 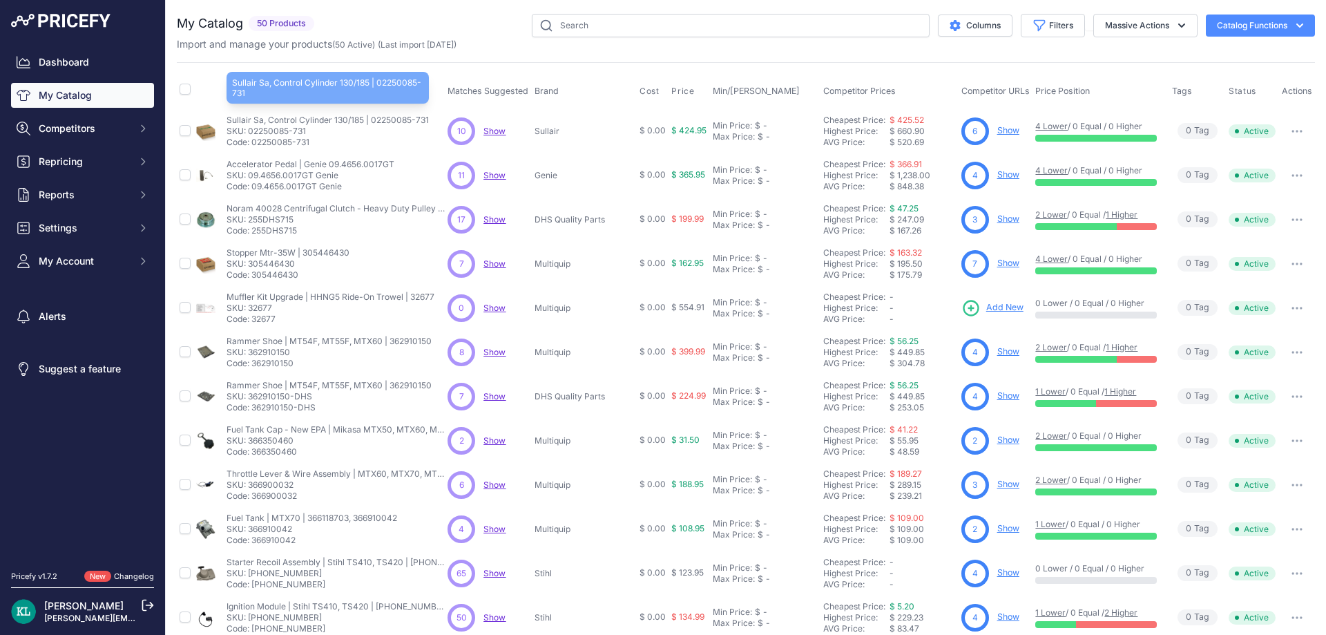 I want to click on span: Brand, so click(x=546, y=90).